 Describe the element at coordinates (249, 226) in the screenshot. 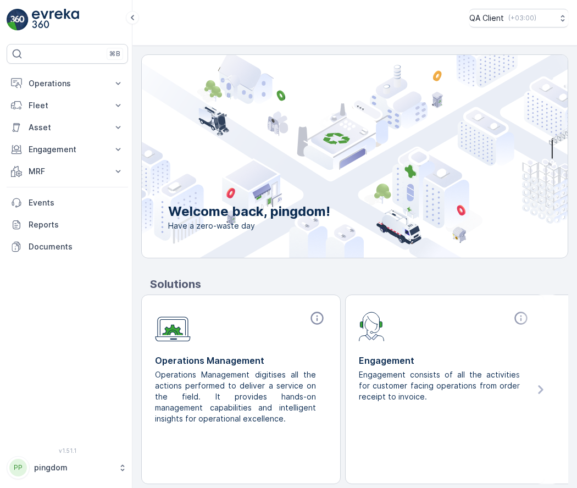

I see `span: Have a zero-waste day` at that location.